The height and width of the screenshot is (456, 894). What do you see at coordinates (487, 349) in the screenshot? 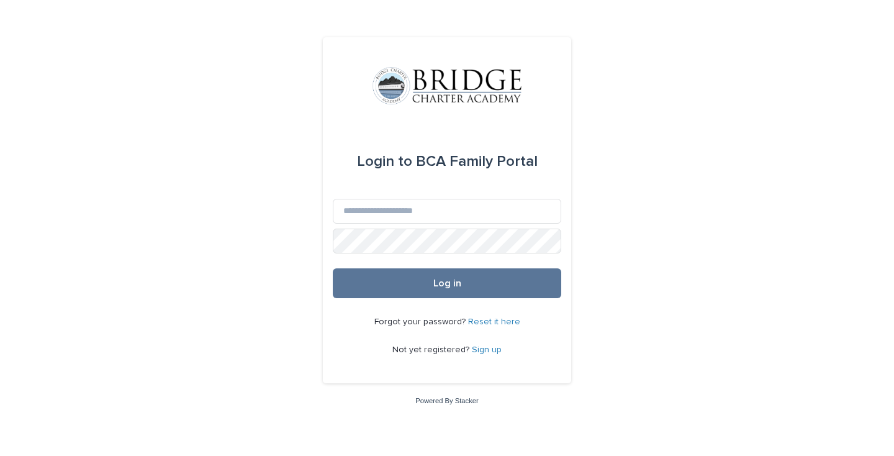
I see `a: Sign up` at bounding box center [487, 349].